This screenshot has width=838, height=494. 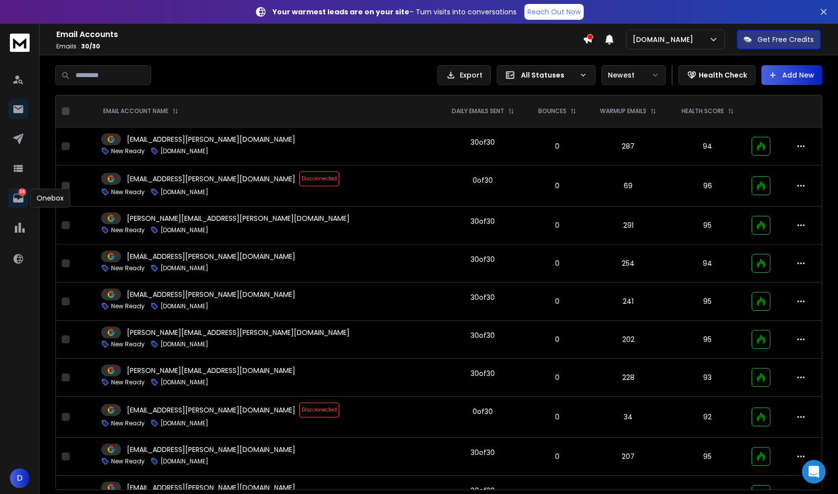 I want to click on p: Health Check, so click(x=723, y=75).